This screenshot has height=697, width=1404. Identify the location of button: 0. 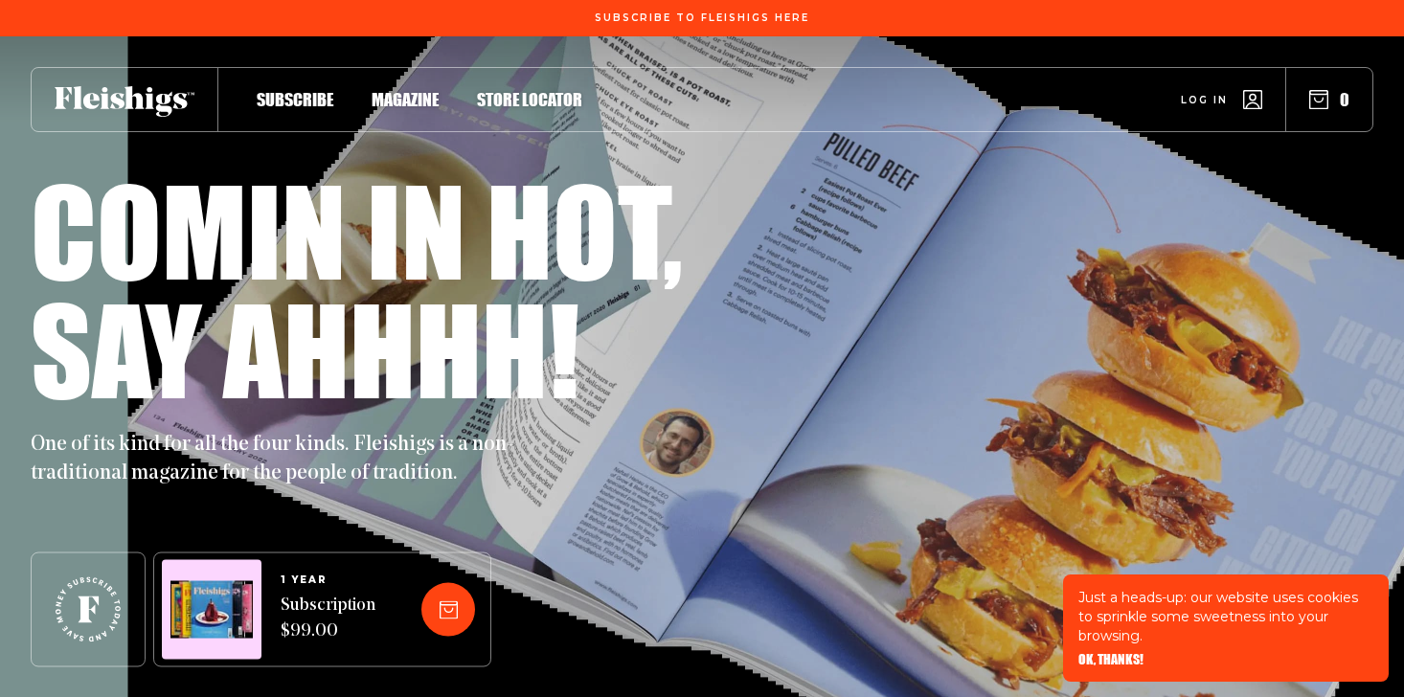
(1330, 100).